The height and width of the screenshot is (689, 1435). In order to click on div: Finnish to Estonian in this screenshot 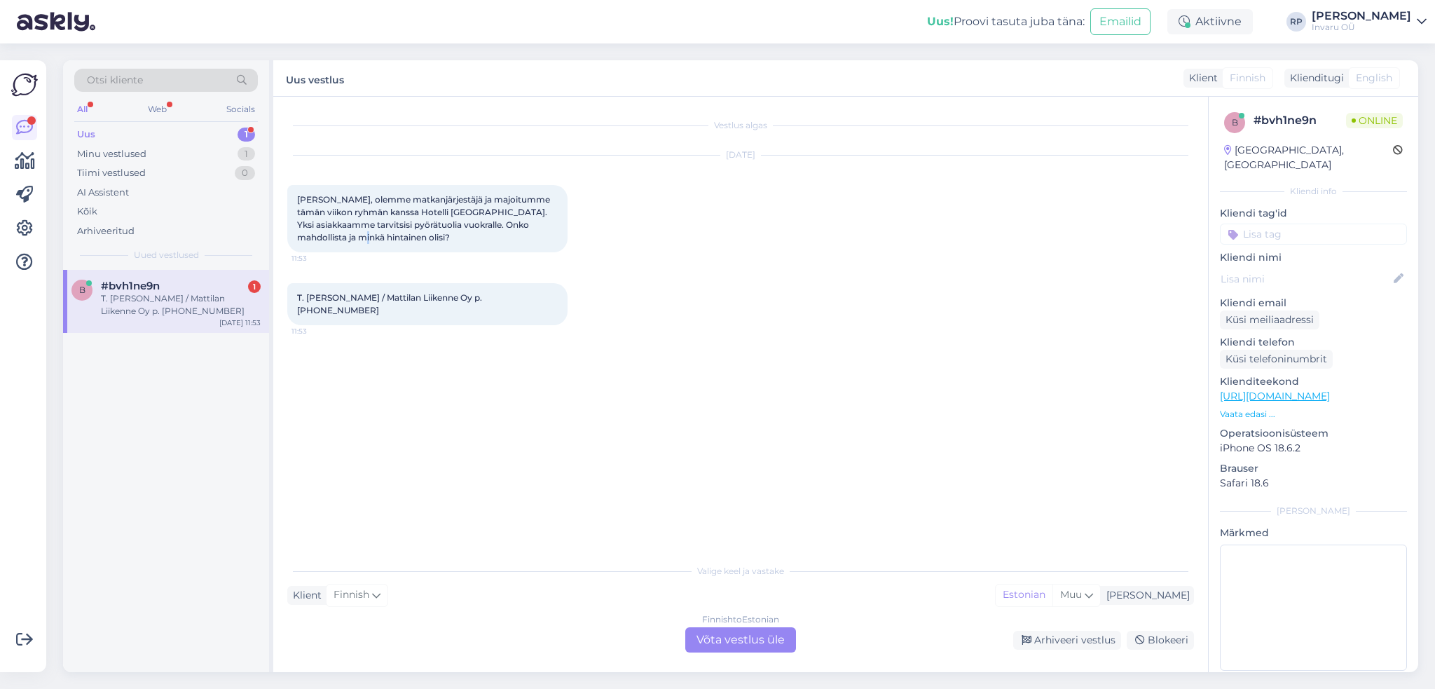, I will do `click(741, 619)`.